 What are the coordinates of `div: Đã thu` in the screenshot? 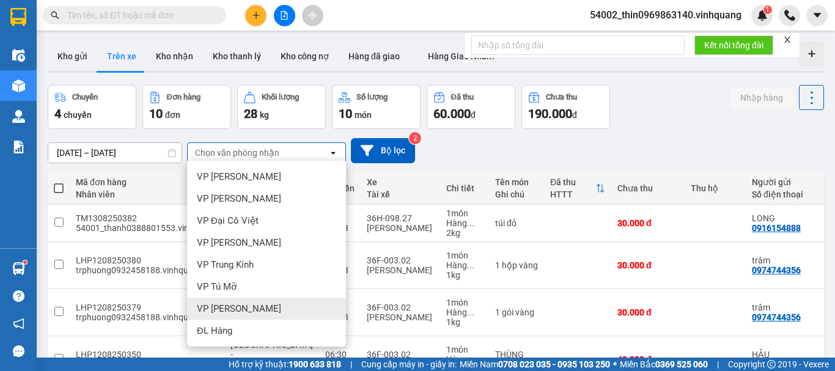 It's located at (462, 97).